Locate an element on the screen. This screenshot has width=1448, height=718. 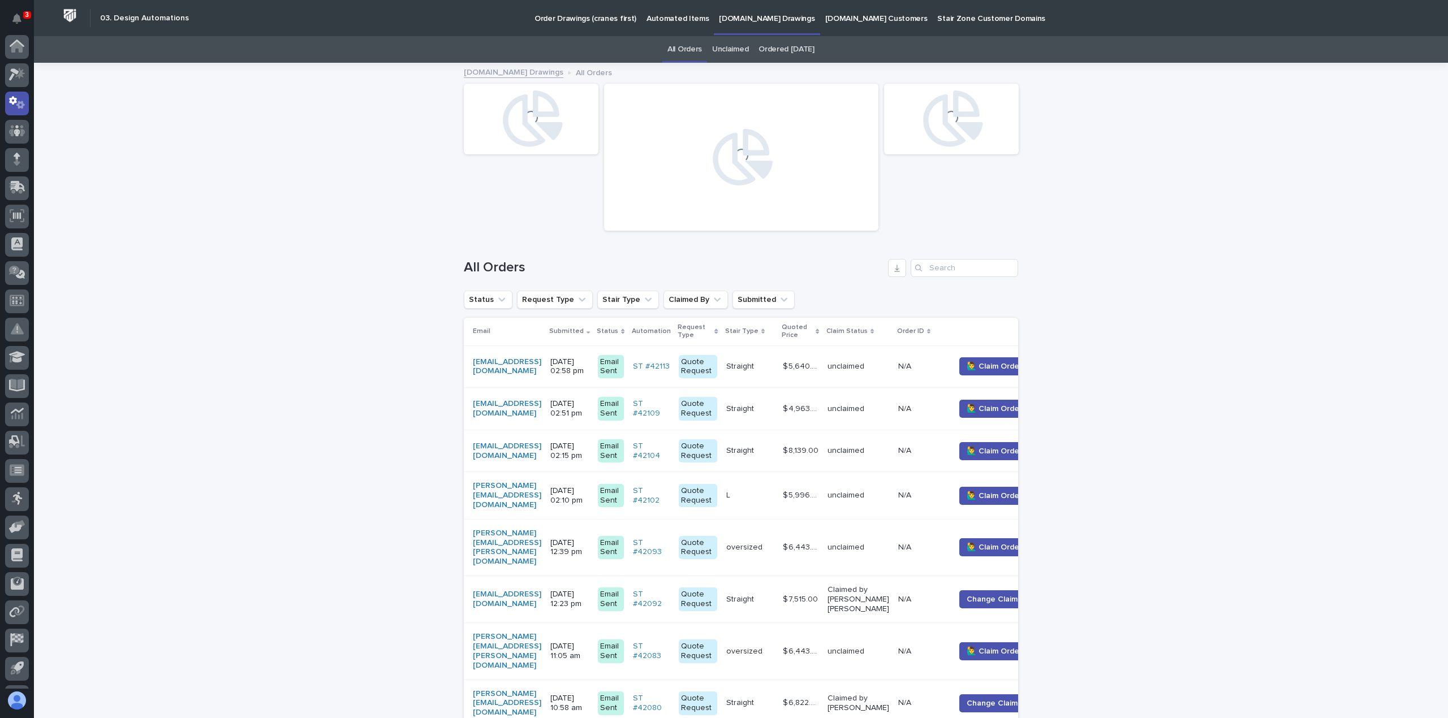
p: $ 6,443.00 is located at coordinates (801, 546).